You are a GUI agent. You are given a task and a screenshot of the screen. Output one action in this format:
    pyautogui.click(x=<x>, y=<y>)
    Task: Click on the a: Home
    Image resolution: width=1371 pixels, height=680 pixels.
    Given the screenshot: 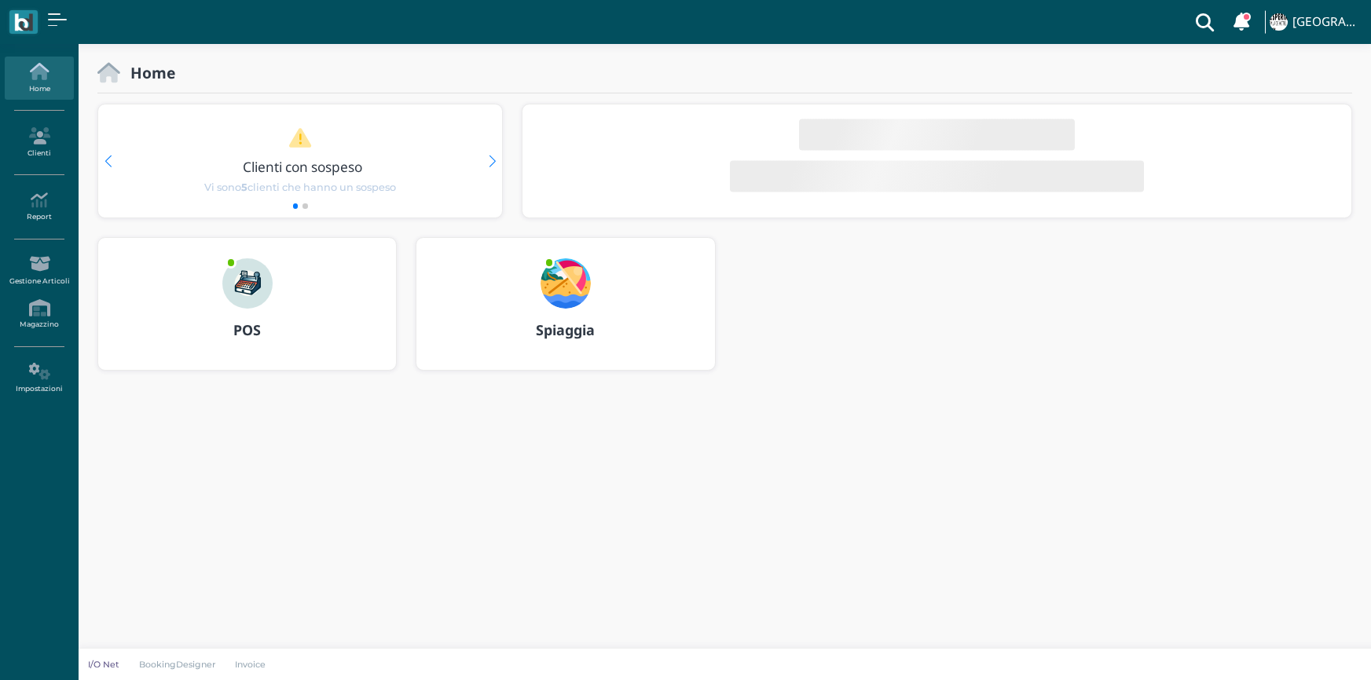 What is the action you would take?
    pyautogui.click(x=39, y=78)
    